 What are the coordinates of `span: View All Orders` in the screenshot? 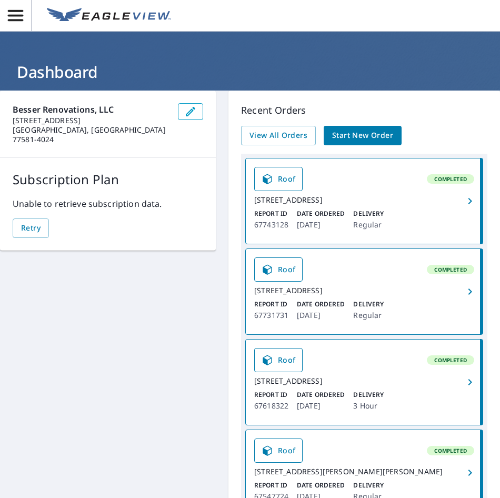 It's located at (278, 135).